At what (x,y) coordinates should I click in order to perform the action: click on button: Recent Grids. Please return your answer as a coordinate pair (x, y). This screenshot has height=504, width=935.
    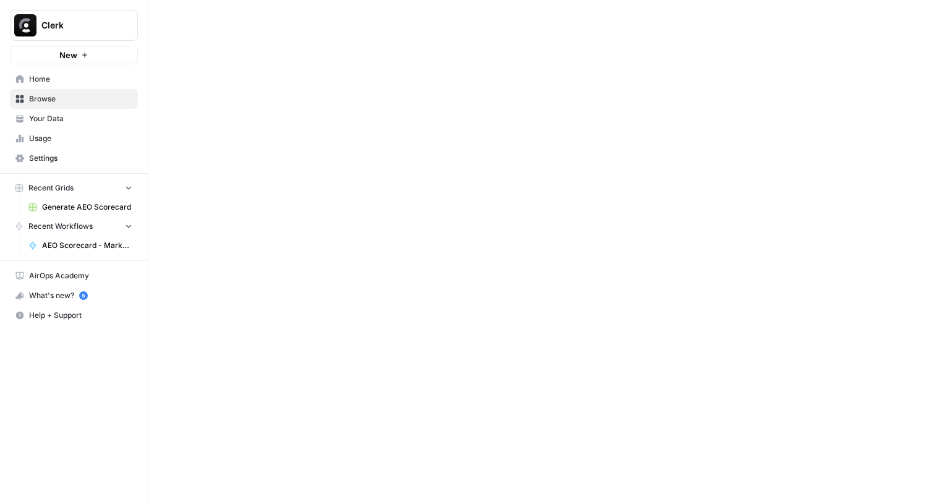
    Looking at the image, I should click on (74, 188).